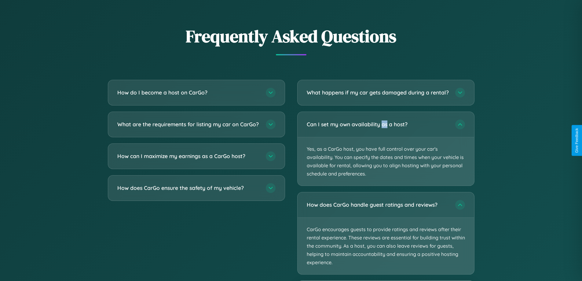 The height and width of the screenshot is (281, 582). Describe the element at coordinates (189, 188) in the screenshot. I see `h3: How does CarGo ensure the safety of my vehicle?` at that location.